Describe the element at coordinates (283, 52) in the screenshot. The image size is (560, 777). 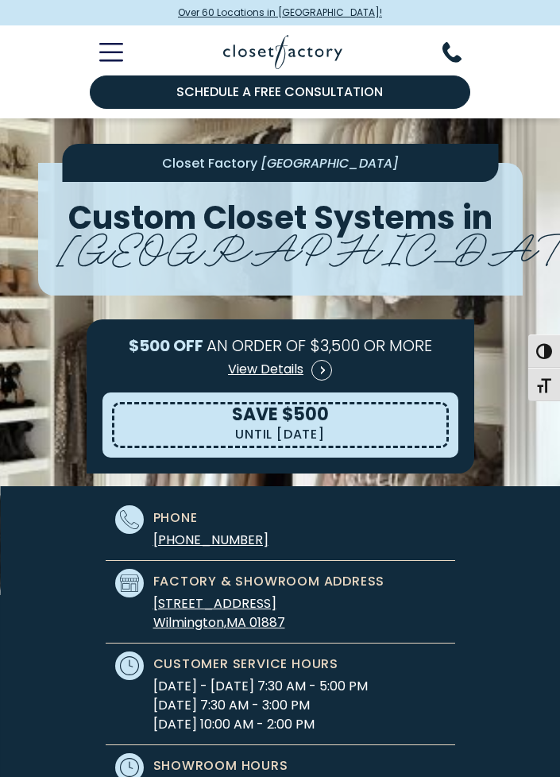
I see `img: Closet Factory Logo` at that location.